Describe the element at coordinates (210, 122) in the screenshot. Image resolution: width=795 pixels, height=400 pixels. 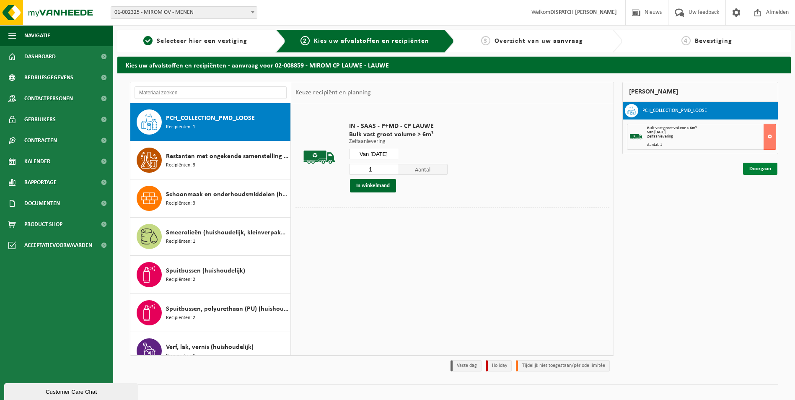
I see `button: PCH_COLLECTION_PMD_LOOSE Recipiënten: 1` at that location.